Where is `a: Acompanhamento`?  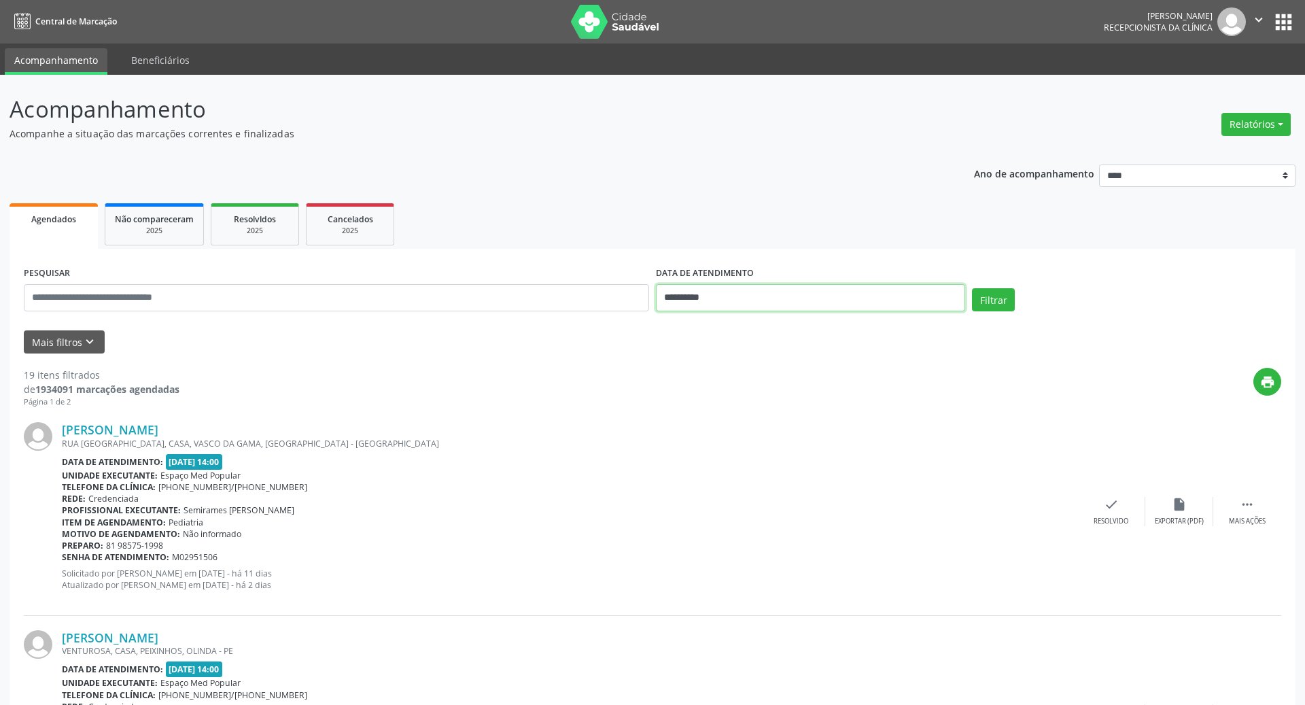 a: Acompanhamento is located at coordinates (56, 61).